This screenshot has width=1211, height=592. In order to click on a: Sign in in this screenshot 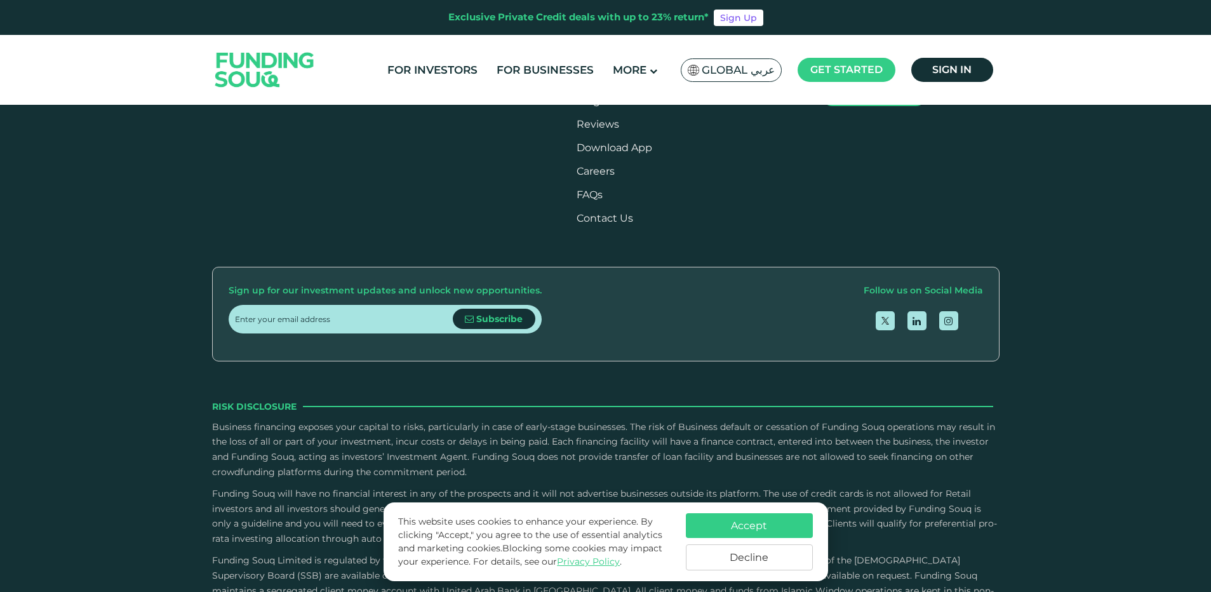, I will do `click(952, 70)`.